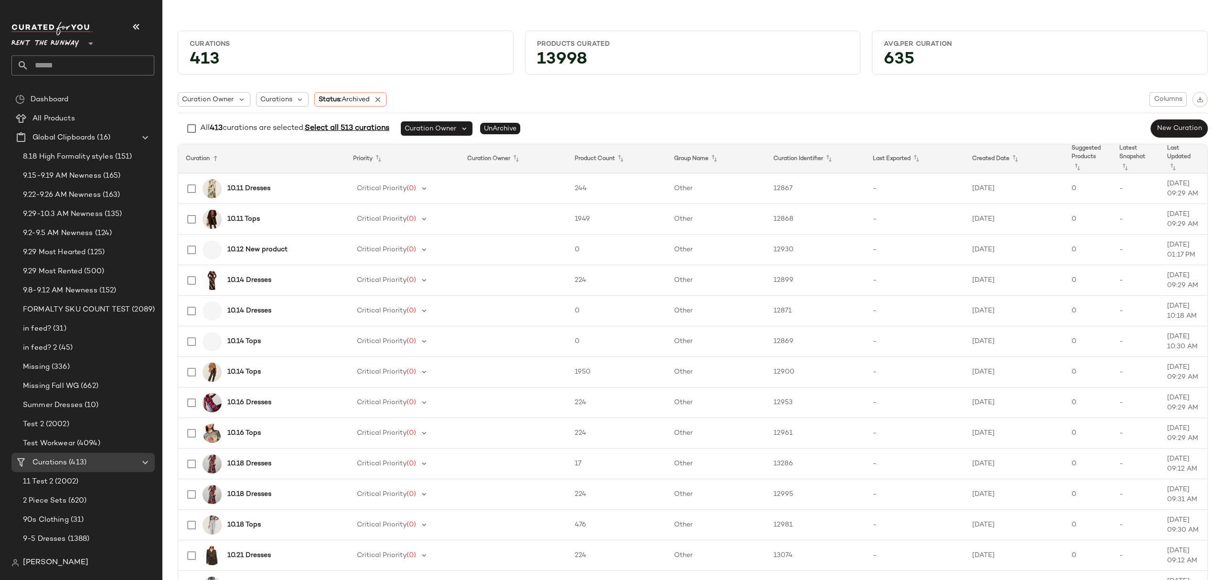  Describe the element at coordinates (33, 424) in the screenshot. I see `span: Test 2` at that location.